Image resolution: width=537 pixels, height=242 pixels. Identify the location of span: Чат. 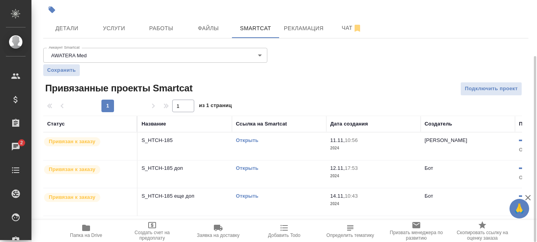
(352, 28).